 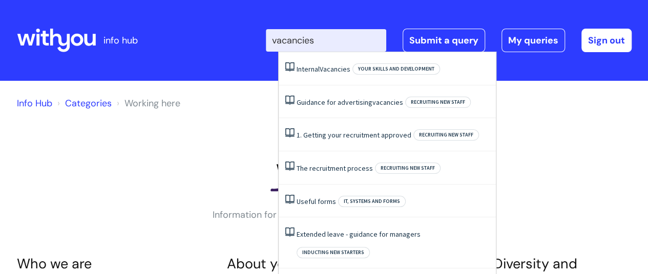 What do you see at coordinates (334, 168) in the screenshot?
I see `a: The recruitment process` at bounding box center [334, 168].